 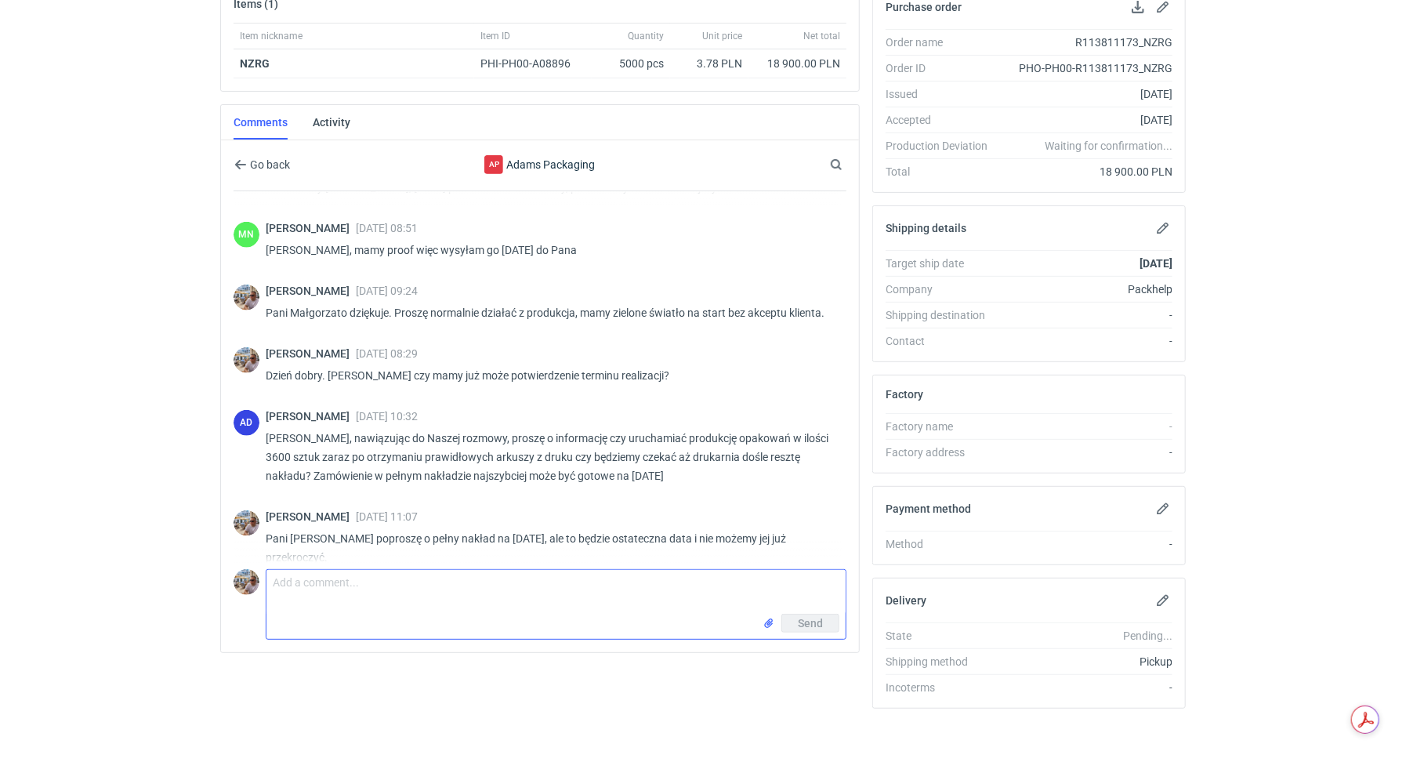 What do you see at coordinates (495, 36) in the screenshot?
I see `span: Item ID` at bounding box center [495, 36].